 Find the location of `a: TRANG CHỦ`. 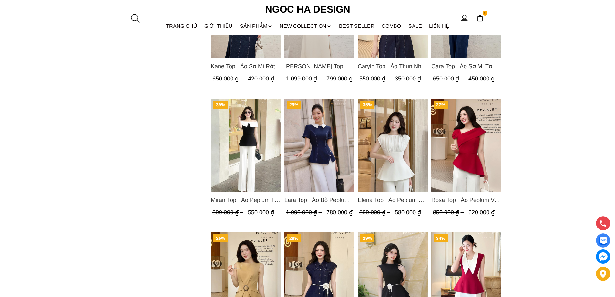

a: TRANG CHỦ is located at coordinates (182, 26).